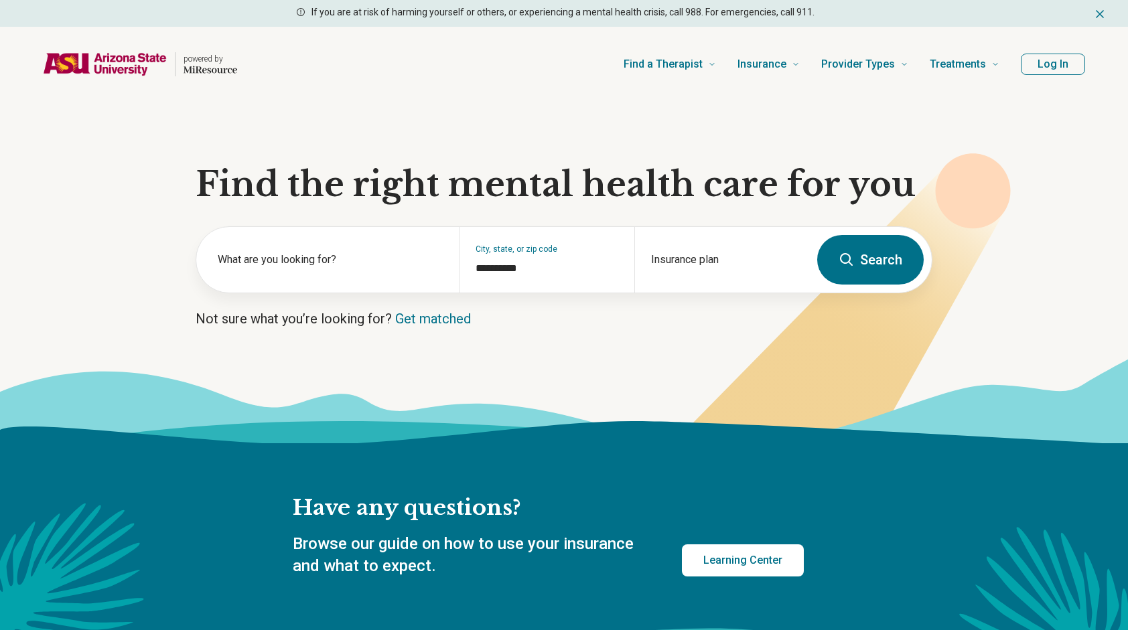 This screenshot has width=1128, height=630. Describe the element at coordinates (761, 64) in the screenshot. I see `span: Insurance` at that location.